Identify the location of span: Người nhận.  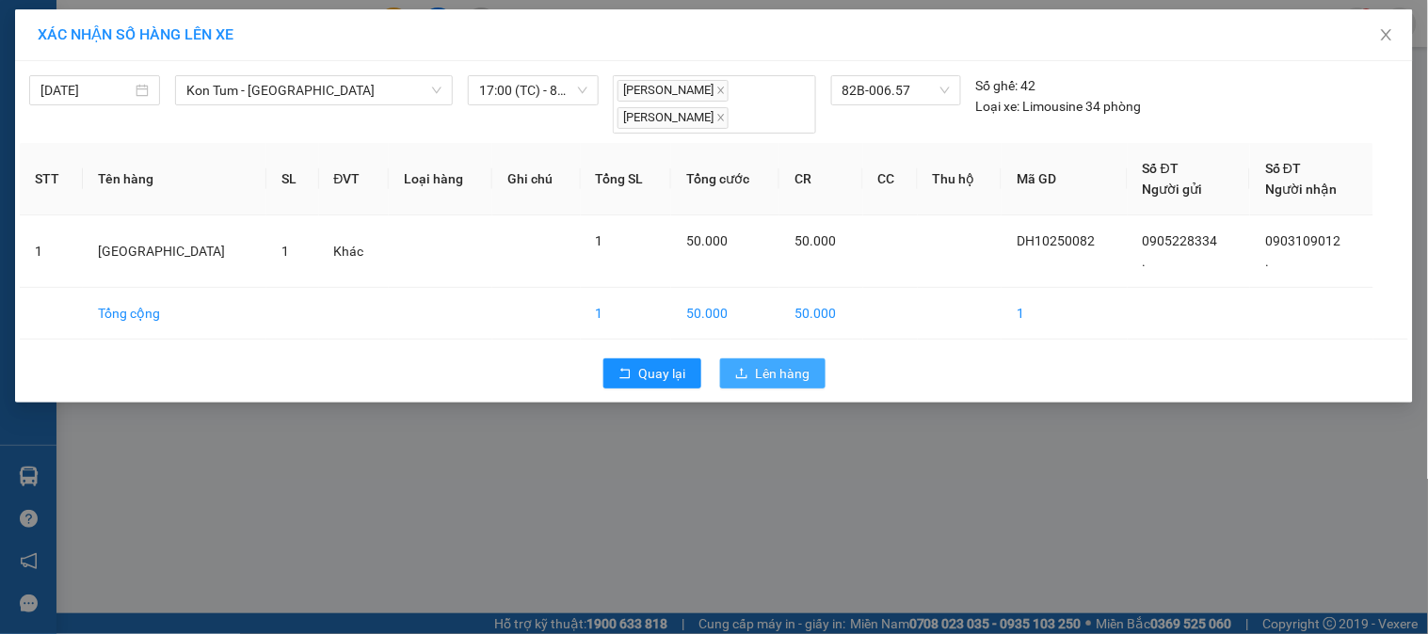
(1301, 189).